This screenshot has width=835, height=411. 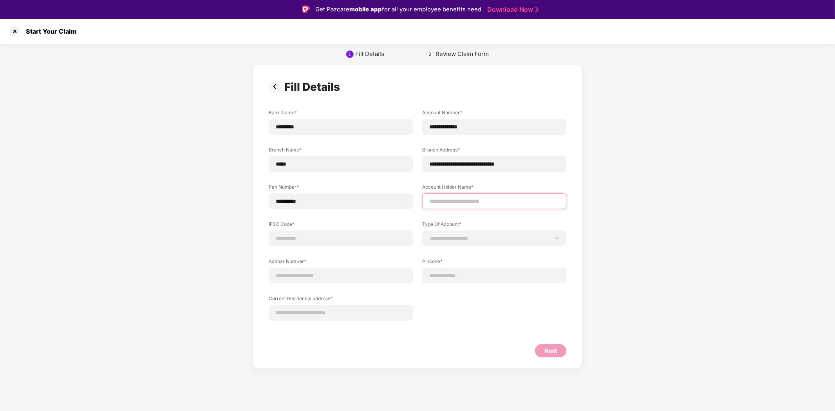 What do you see at coordinates (341, 151) in the screenshot?
I see `label: Branch Name*` at bounding box center [341, 151].